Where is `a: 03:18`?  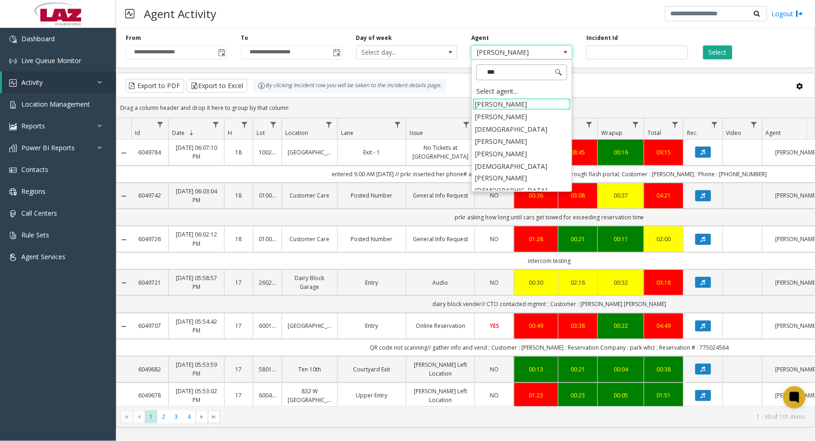 a: 03:18 is located at coordinates (664, 283).